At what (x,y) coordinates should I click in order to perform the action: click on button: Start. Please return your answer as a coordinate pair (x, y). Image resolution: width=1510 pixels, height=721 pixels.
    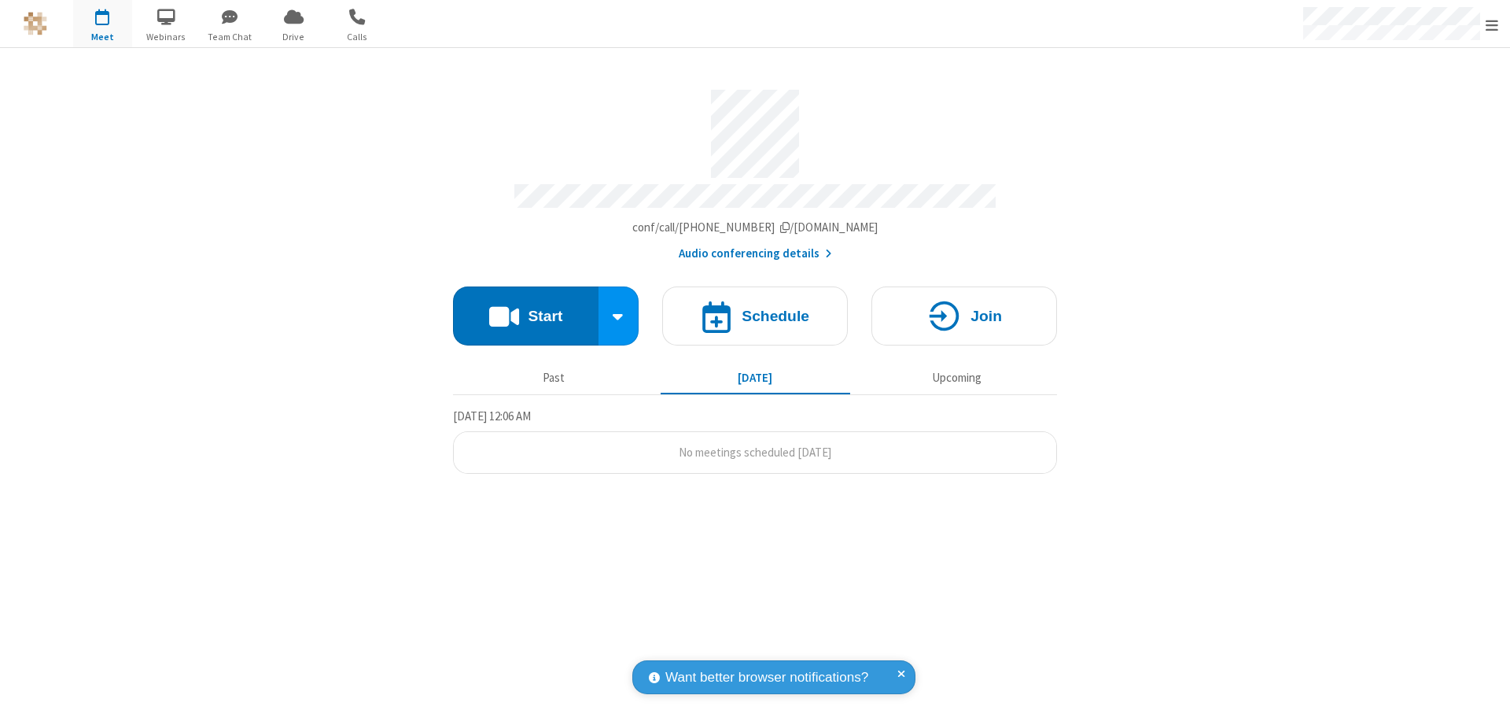
    Looking at the image, I should click on (526, 315).